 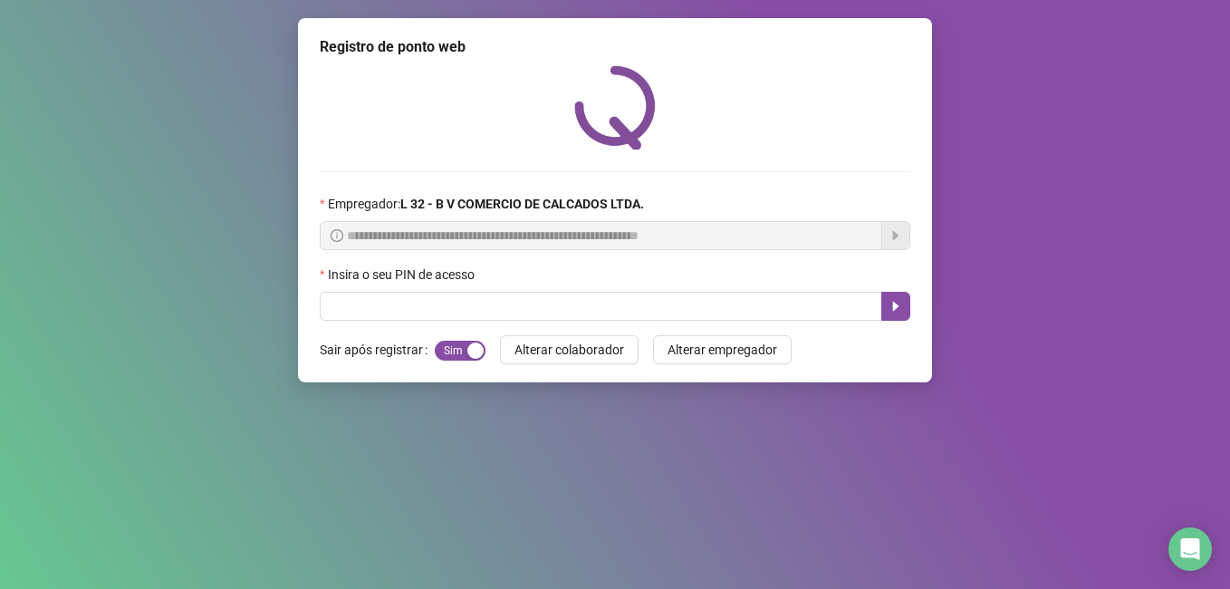 I want to click on label: Insira o seu PIN de acesso, so click(x=403, y=274).